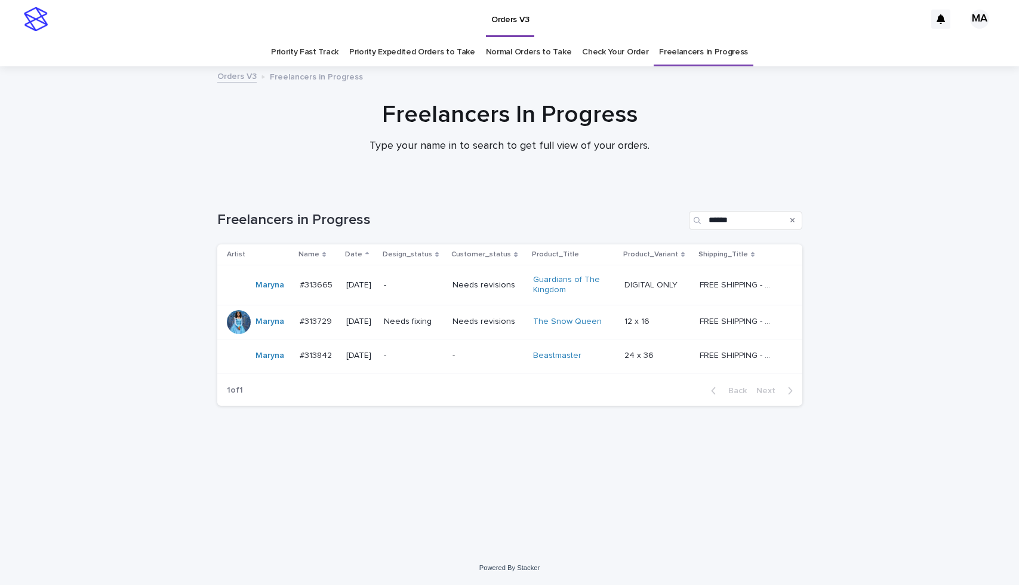  Describe the element at coordinates (412, 52) in the screenshot. I see `a: Priority Expedited Orders to Take` at that location.